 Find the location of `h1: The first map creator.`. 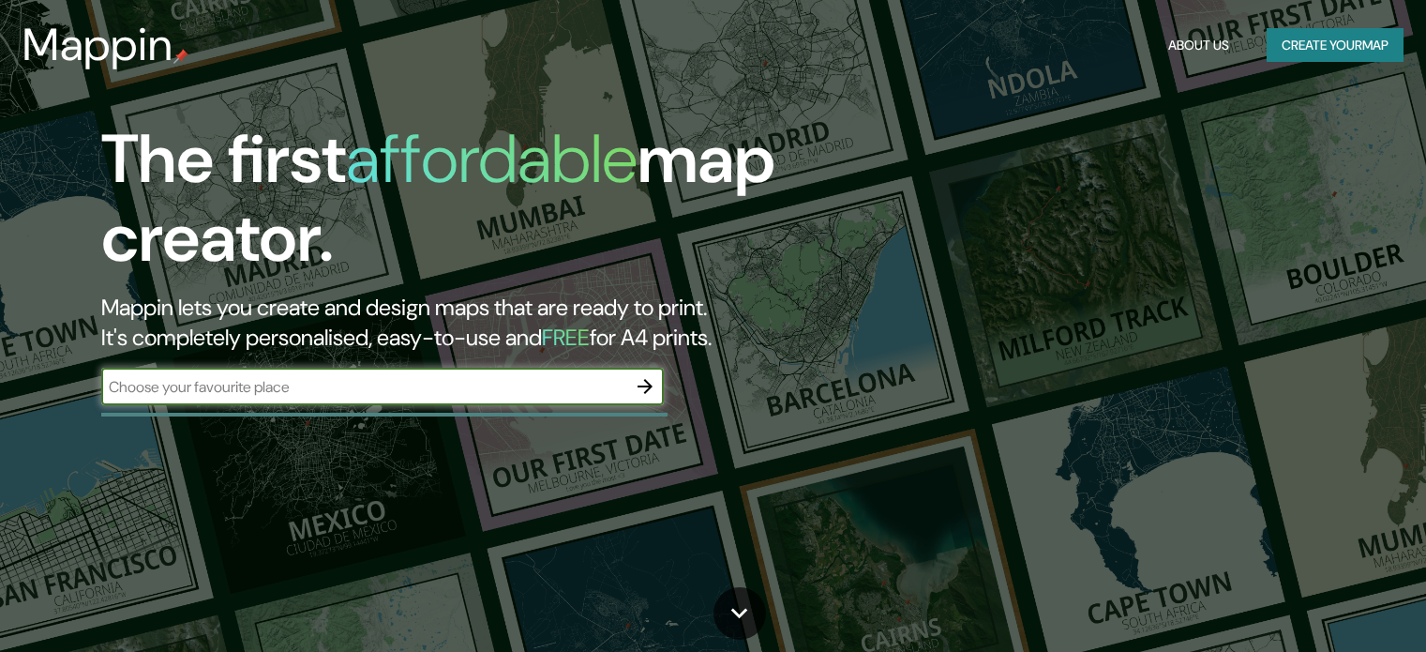

h1: The first map creator. is located at coordinates (458, 206).